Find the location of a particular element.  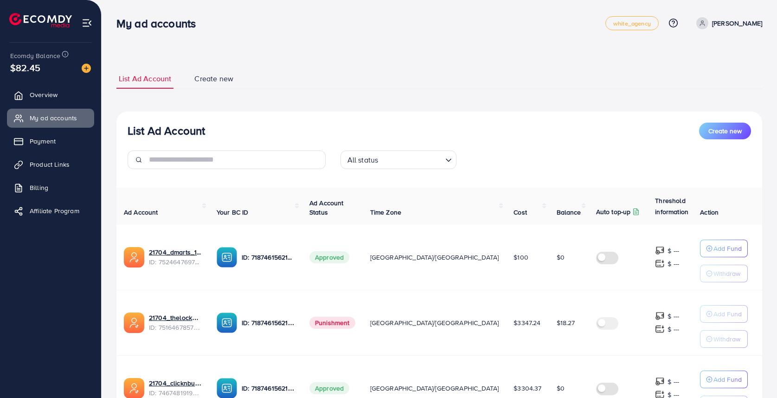

span: My ad accounts is located at coordinates (53, 118).